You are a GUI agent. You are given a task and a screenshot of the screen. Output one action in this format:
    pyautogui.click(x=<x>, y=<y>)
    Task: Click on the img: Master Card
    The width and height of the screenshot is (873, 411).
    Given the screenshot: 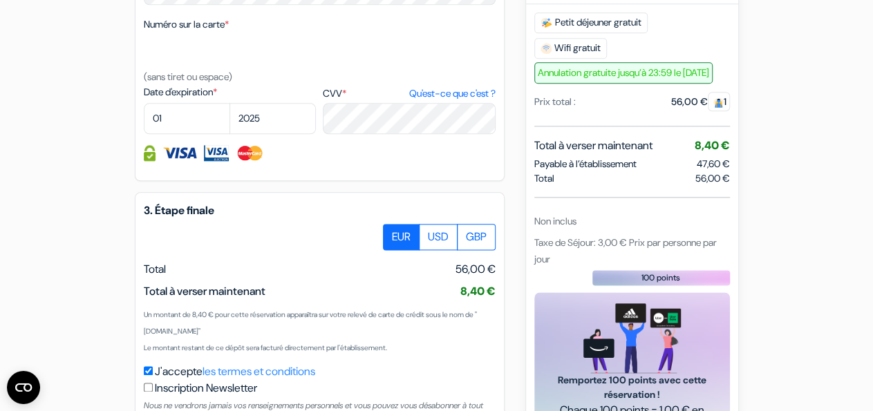 What is the action you would take?
    pyautogui.click(x=250, y=153)
    